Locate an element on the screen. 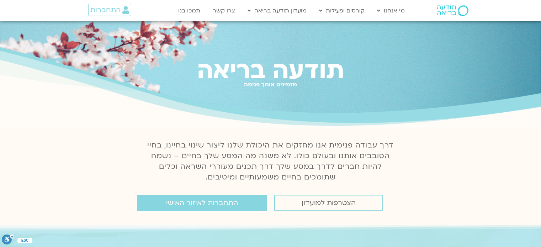 The height and width of the screenshot is (247, 541). a: קורסים ופעילות is located at coordinates (342, 11).